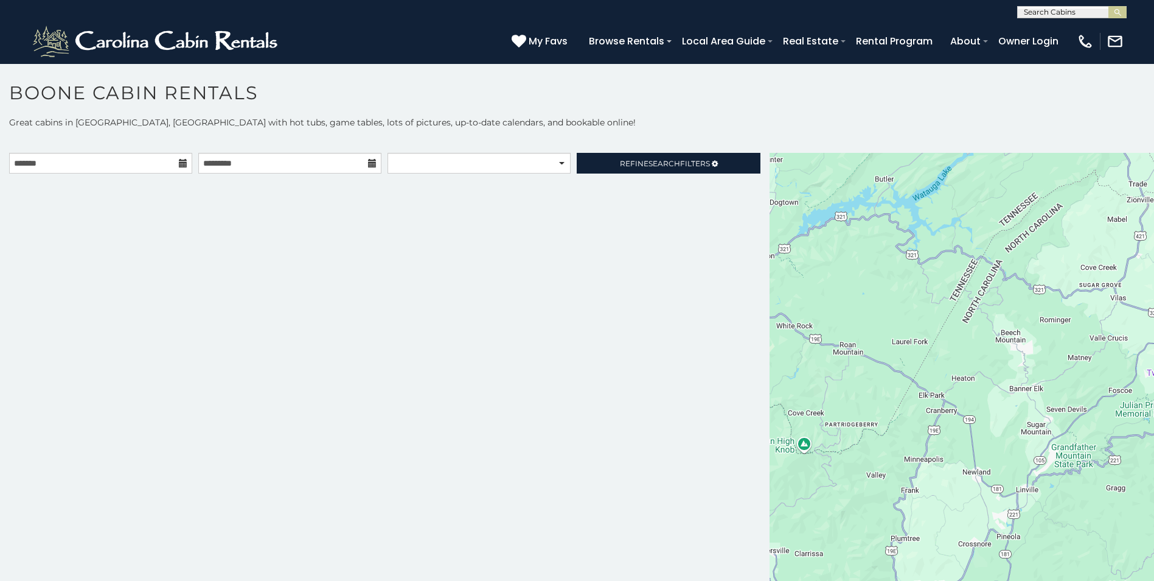 This screenshot has width=1154, height=581. Describe the element at coordinates (668, 163) in the screenshot. I see `a: RefineSearchFilters` at that location.